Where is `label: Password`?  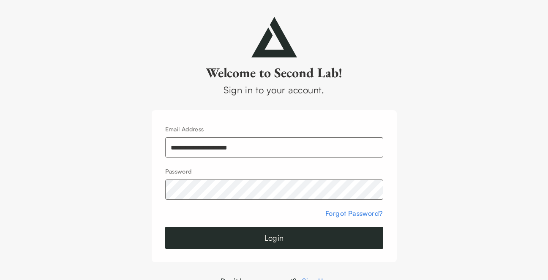
label: Password is located at coordinates (178, 171).